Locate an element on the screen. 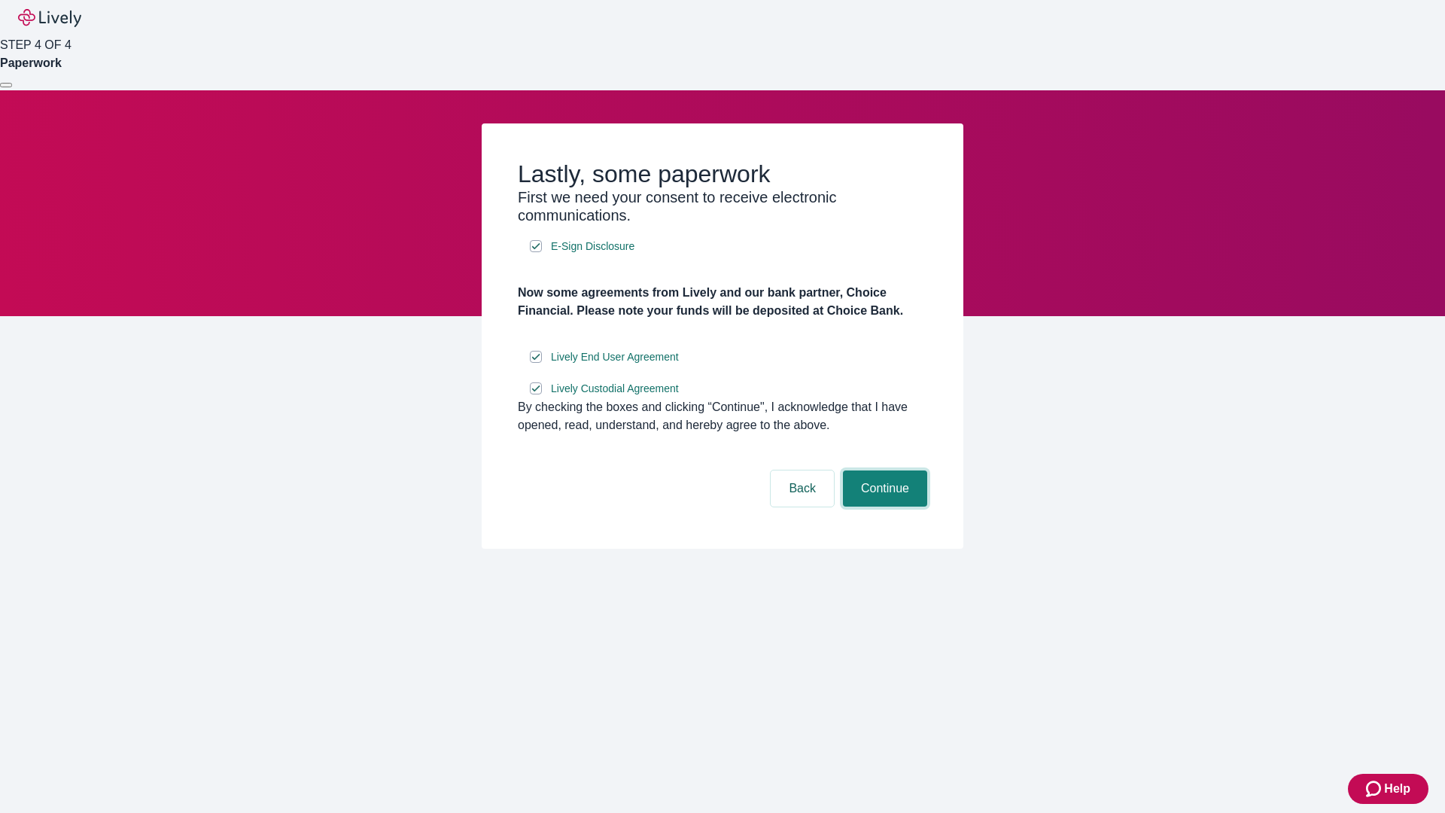  span: E-Sign Disclosure is located at coordinates (592, 246).